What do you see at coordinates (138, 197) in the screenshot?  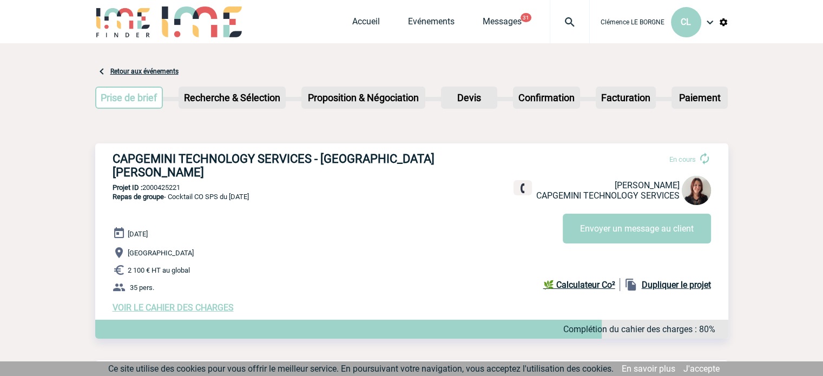 I see `span: Repas de groupe` at bounding box center [138, 197].